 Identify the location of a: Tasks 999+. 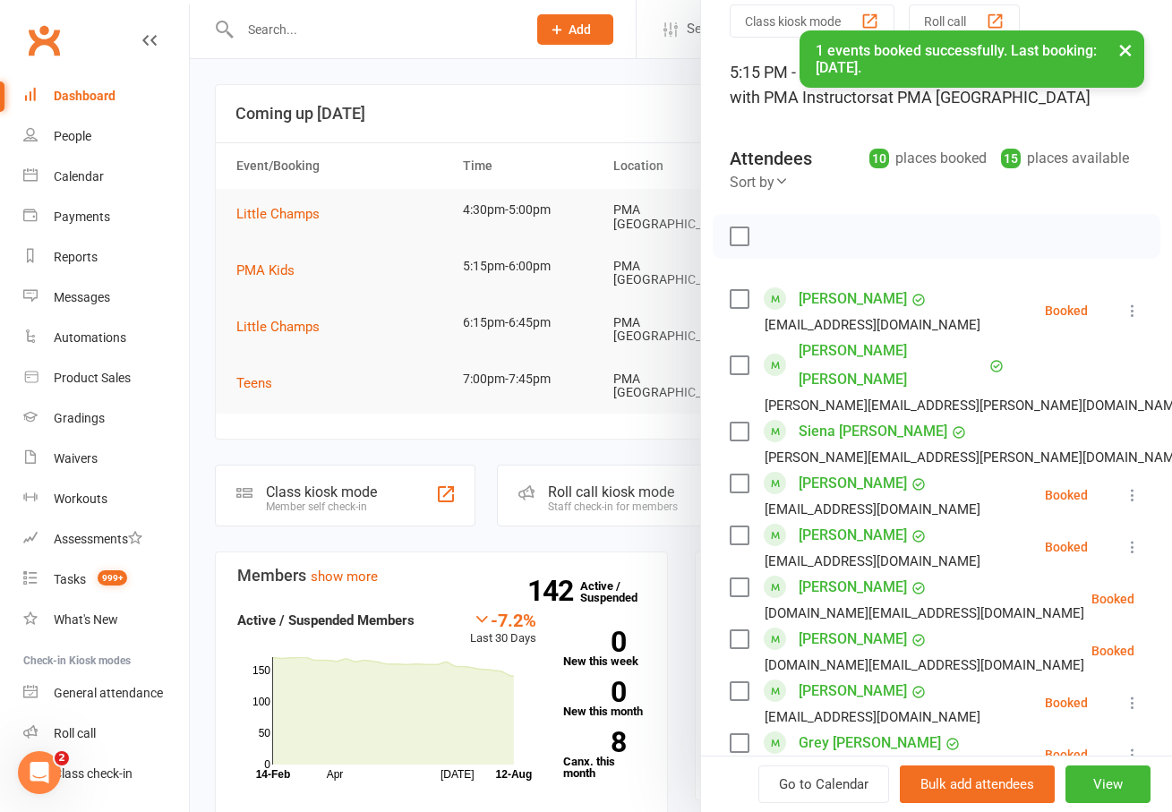
(106, 580).